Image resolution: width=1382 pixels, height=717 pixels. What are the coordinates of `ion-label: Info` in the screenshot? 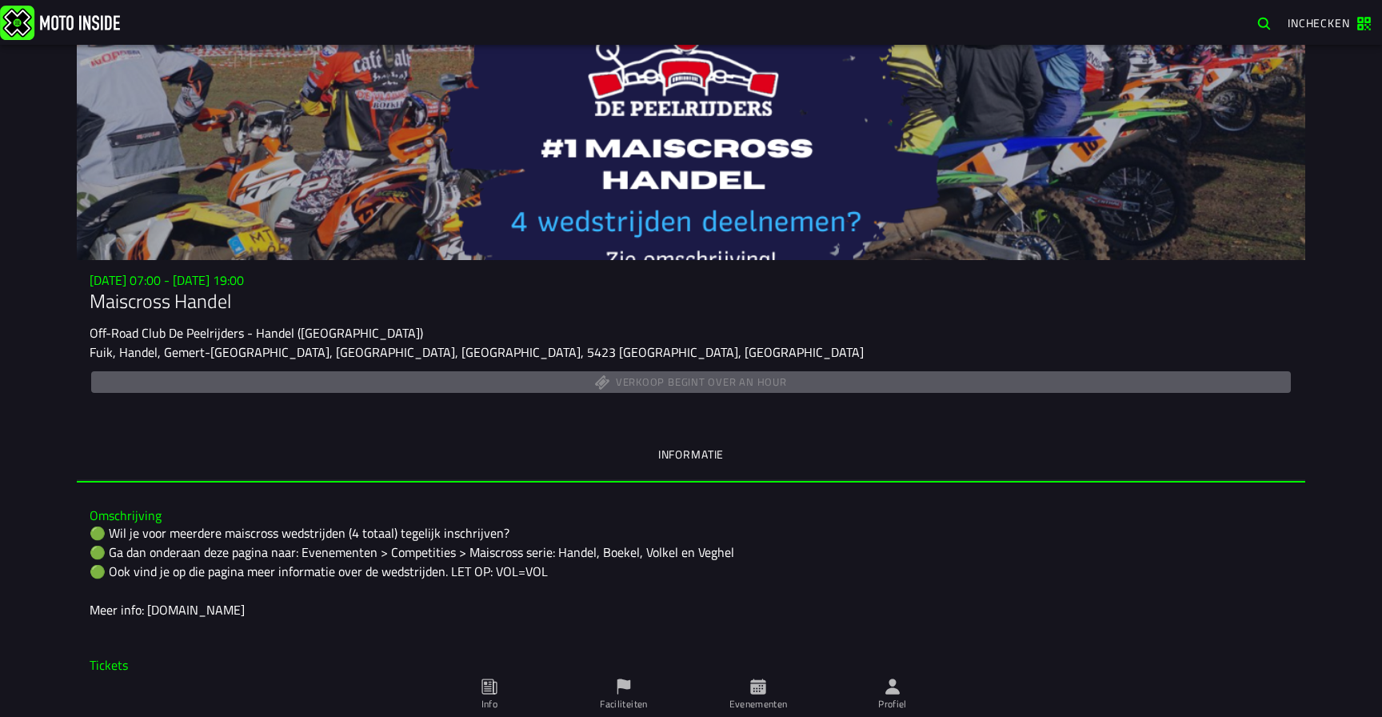 It's located at (490, 704).